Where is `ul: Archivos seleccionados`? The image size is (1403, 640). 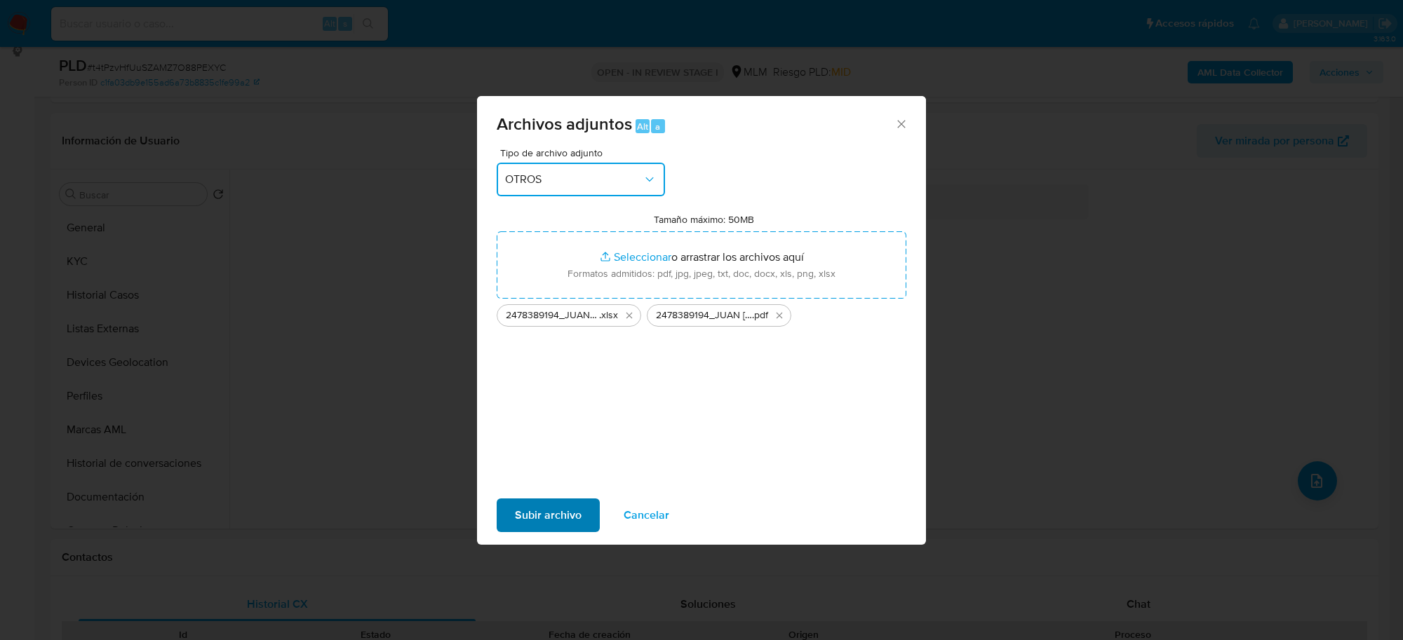
ul: Archivos seleccionados is located at coordinates (701, 313).